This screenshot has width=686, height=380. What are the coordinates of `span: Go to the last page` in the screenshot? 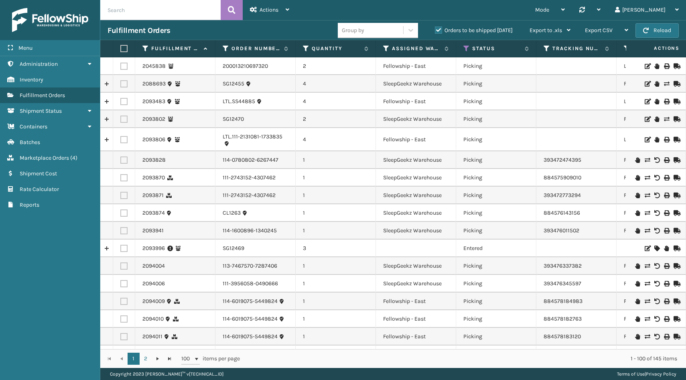 It's located at (170, 358).